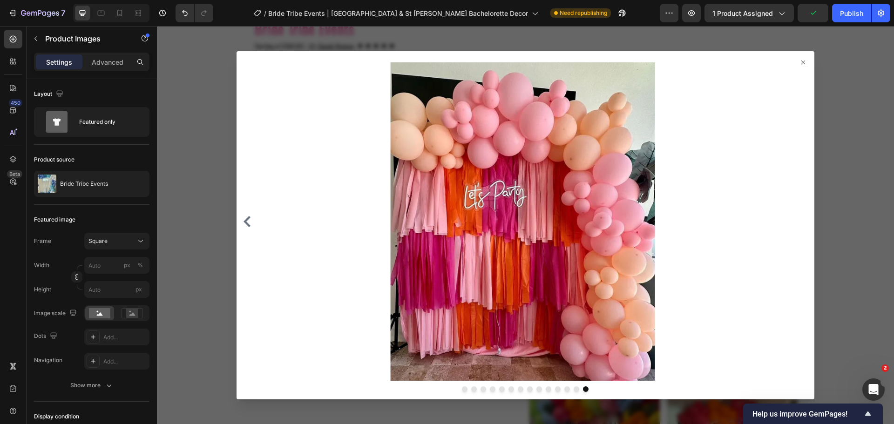  Describe the element at coordinates (49, 94) in the screenshot. I see `div: Layout` at that location.